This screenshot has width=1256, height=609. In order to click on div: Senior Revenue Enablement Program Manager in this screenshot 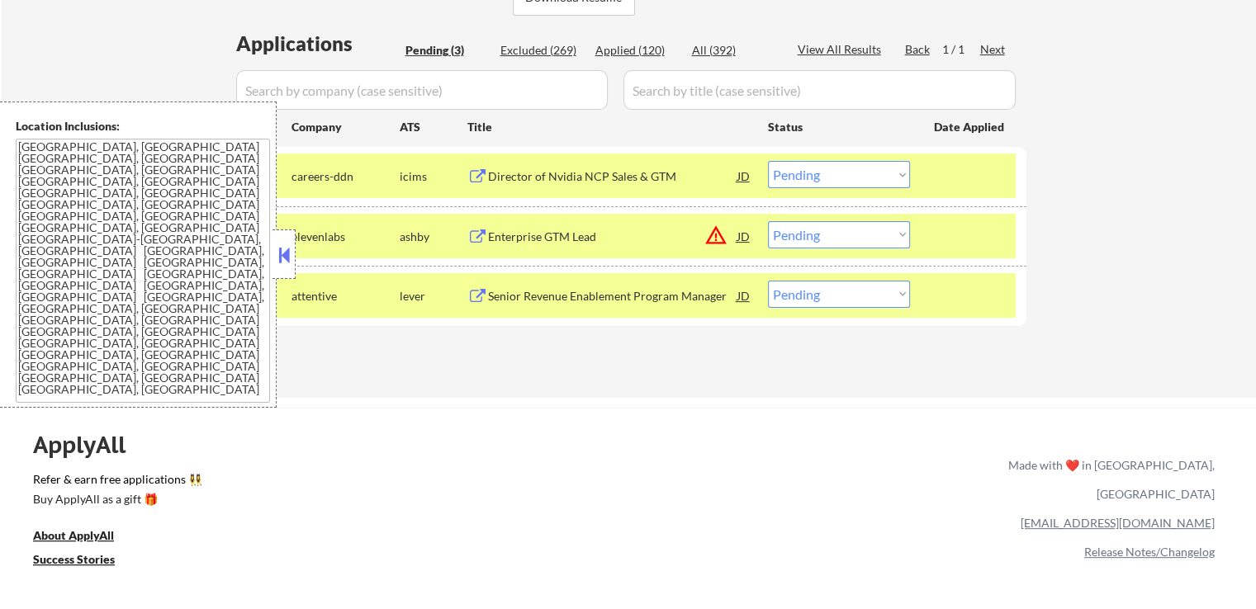, I will do `click(613, 296)`.